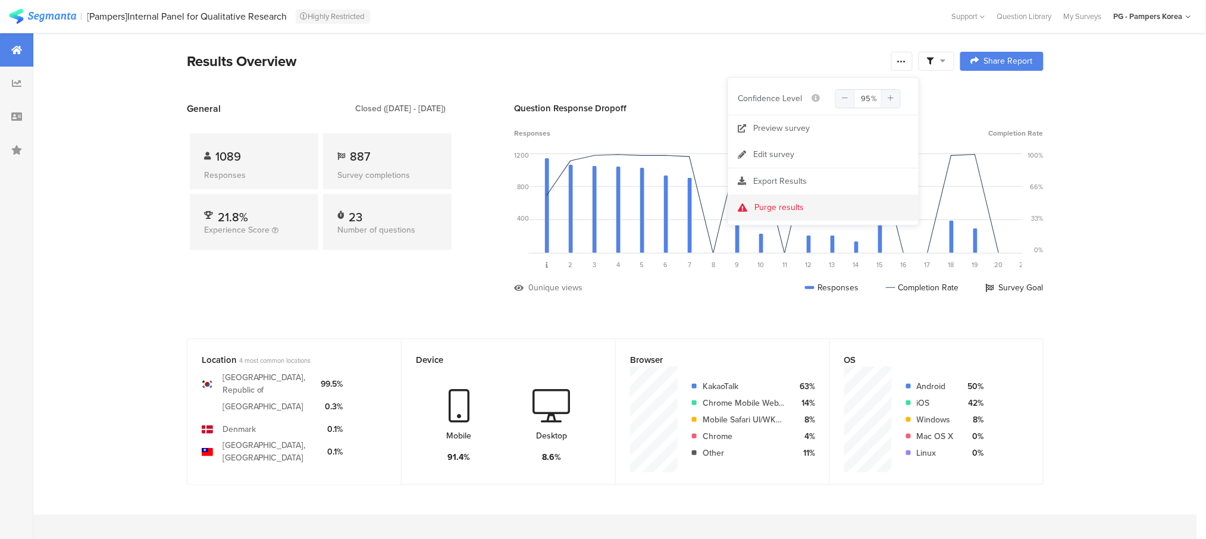 This screenshot has width=1206, height=539. What do you see at coordinates (805, 403) in the screenshot?
I see `div: 14%` at bounding box center [805, 403].